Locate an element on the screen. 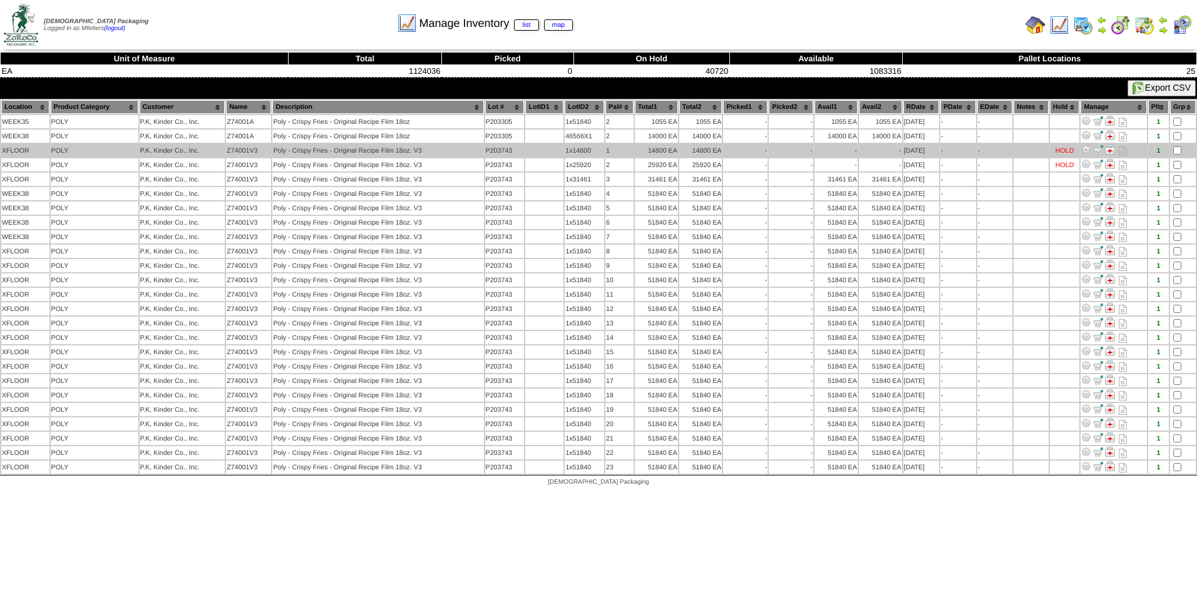 The width and height of the screenshot is (1197, 597). td: 14000 EA is located at coordinates (656, 136).